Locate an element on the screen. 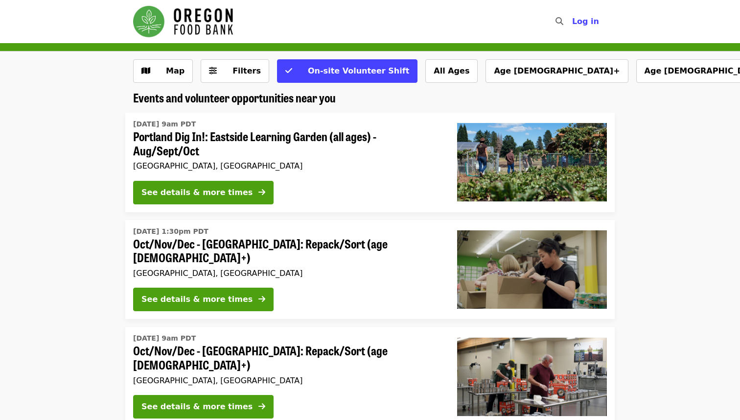 This screenshot has width=740, height=420. img: Oregon Food Bank - Home is located at coordinates (183, 22).